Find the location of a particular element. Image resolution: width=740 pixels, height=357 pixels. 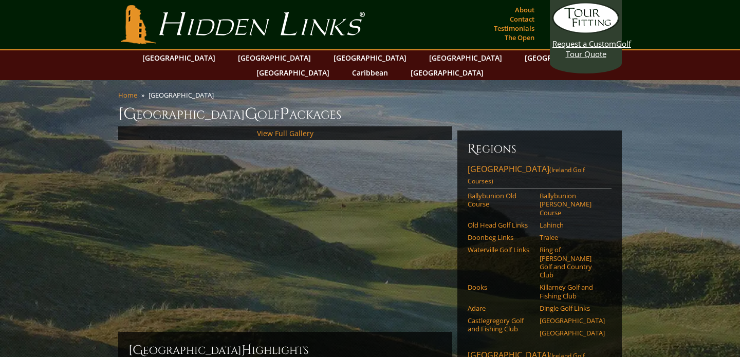

a: Castlegregory Golf and Fishing Club is located at coordinates (500, 325).